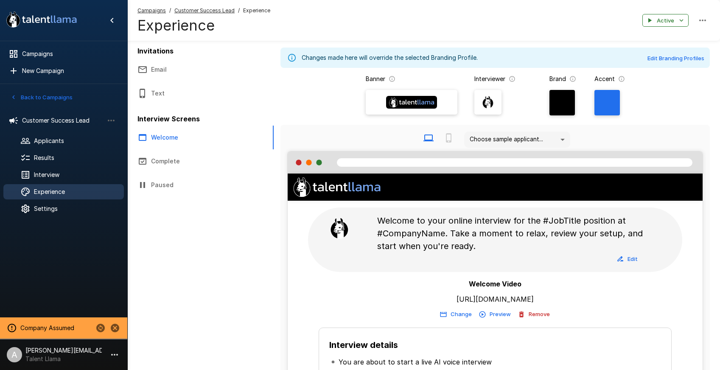  Describe the element at coordinates (512, 79) in the screenshot. I see `svg: The image that will show next to questions in your candidate interviews. It must be square and at...` at that location.